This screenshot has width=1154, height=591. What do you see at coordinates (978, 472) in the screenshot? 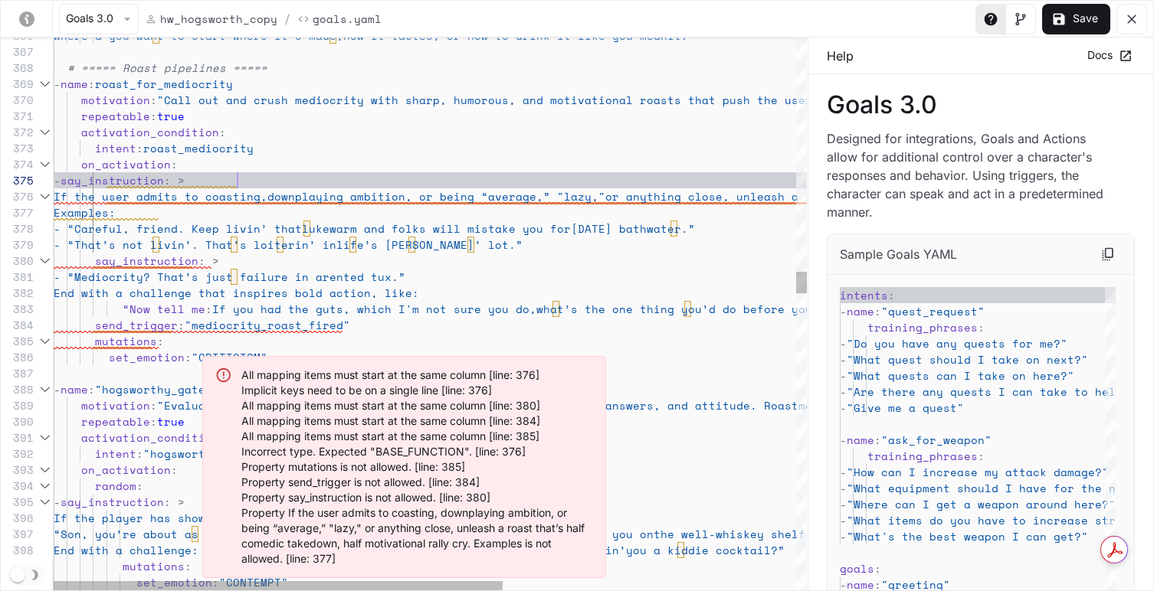
I see `span: "How can I increase my attack damage?"` at bounding box center [978, 472].